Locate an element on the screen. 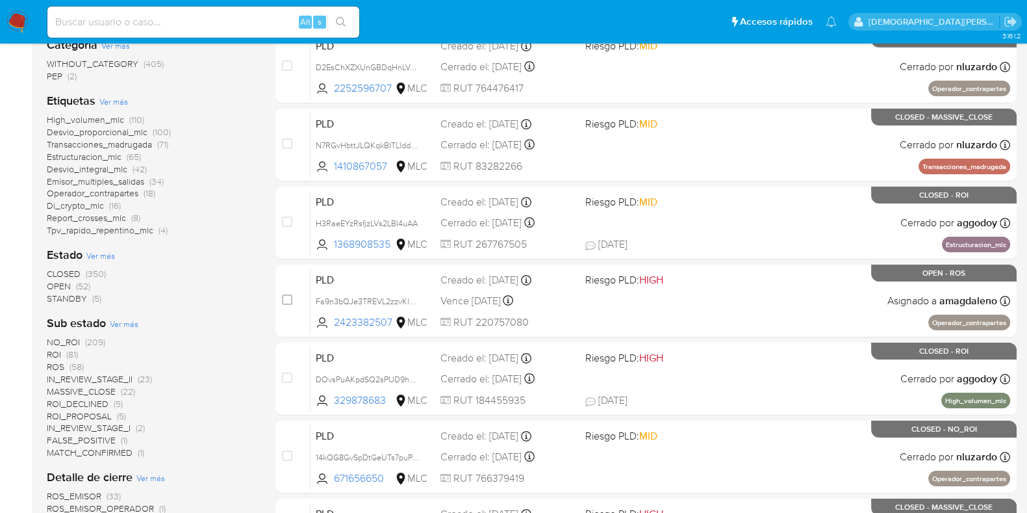 The width and height of the screenshot is (1027, 513). input: Buscar usuario o caso... is located at coordinates (203, 22).